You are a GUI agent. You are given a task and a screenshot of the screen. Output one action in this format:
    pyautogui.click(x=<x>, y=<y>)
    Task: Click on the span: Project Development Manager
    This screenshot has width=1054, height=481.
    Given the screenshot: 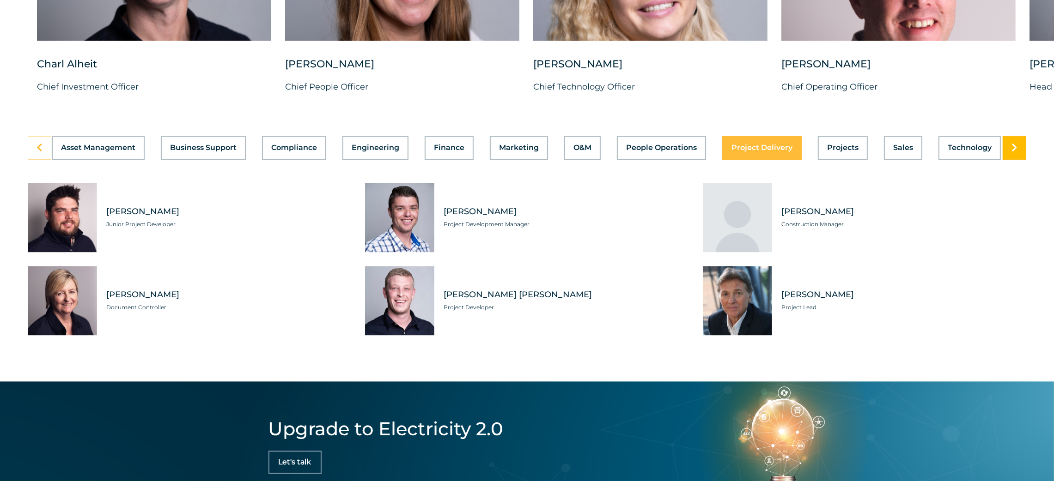 What is the action you would take?
    pyautogui.click(x=566, y=225)
    